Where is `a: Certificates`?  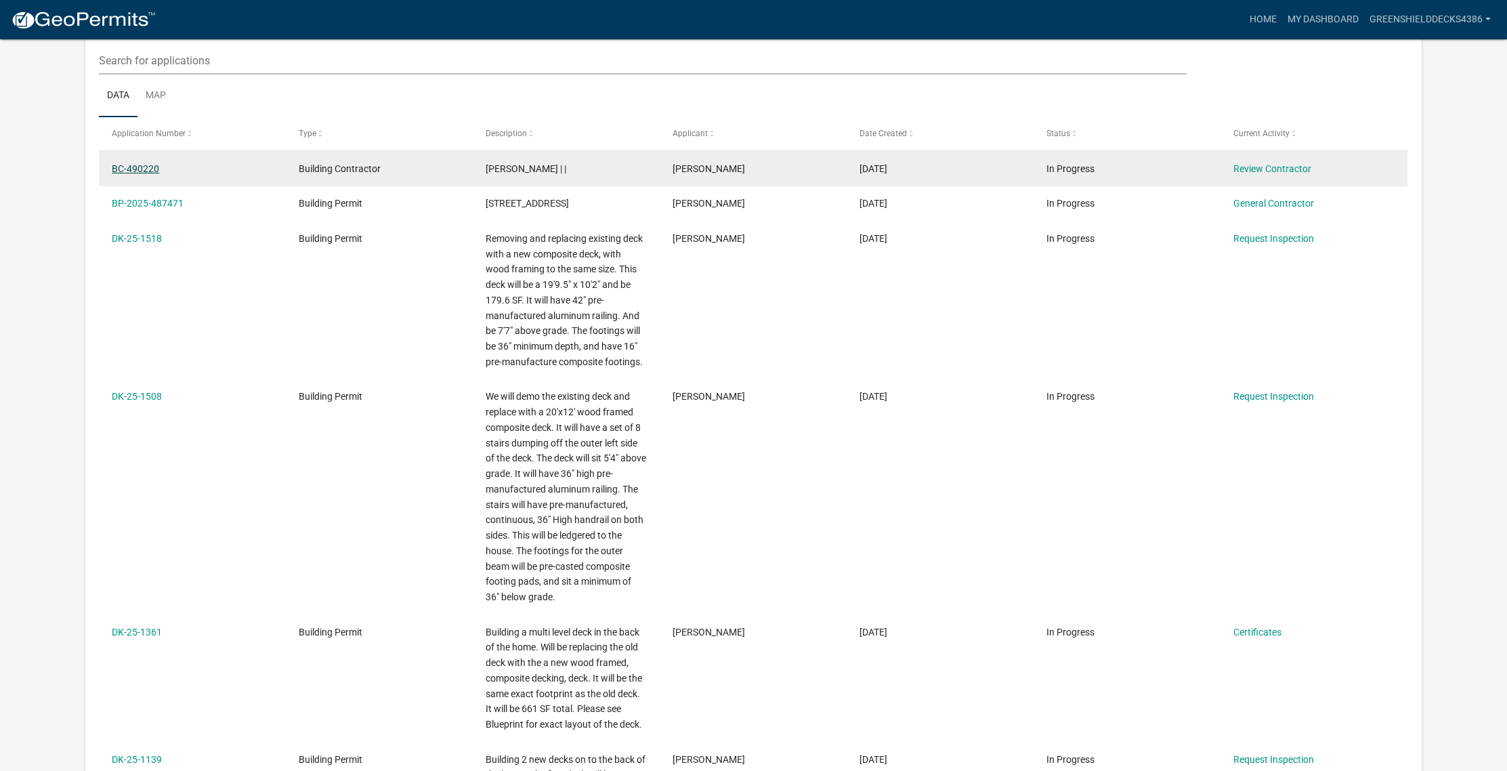
a: Certificates is located at coordinates (1257, 632).